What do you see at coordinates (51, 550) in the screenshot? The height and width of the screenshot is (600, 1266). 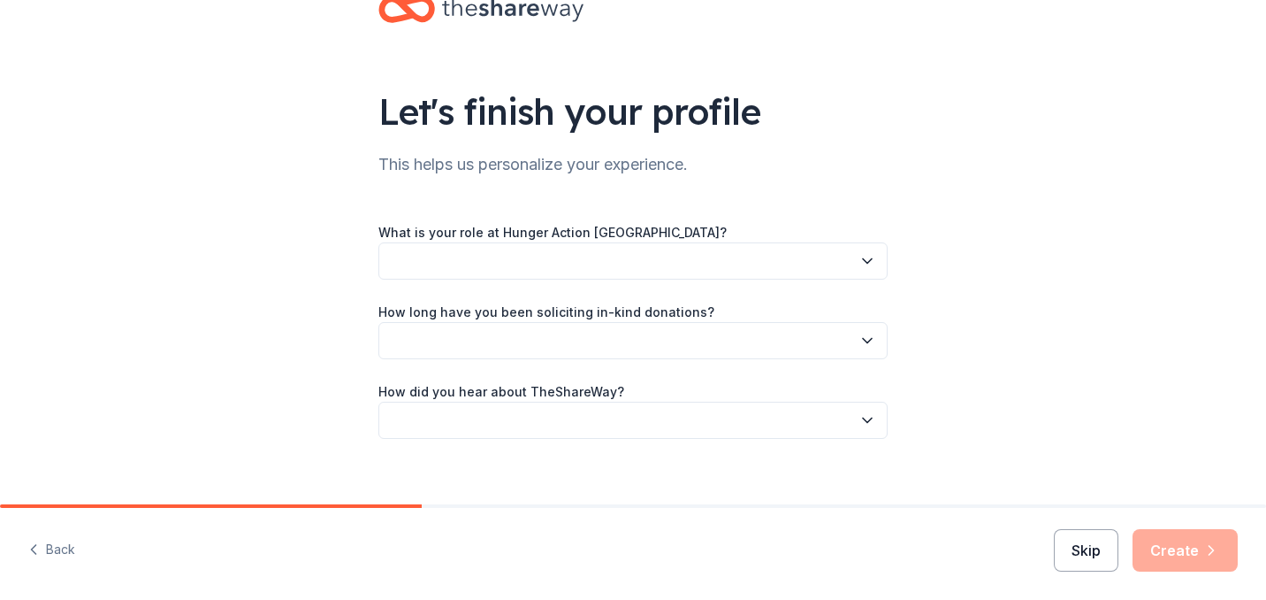 I see `button: Back` at bounding box center [51, 550].